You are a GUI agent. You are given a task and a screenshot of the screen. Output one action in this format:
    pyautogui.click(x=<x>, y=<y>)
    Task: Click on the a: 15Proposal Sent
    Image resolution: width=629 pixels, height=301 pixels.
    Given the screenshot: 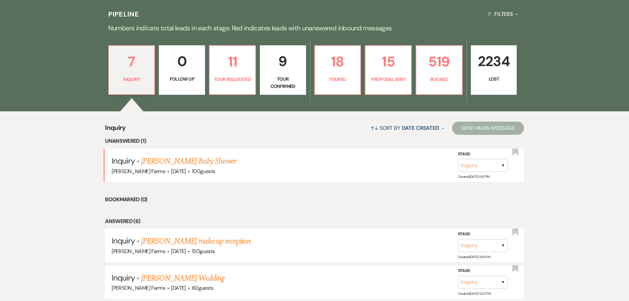 What is the action you would take?
    pyautogui.click(x=388, y=70)
    